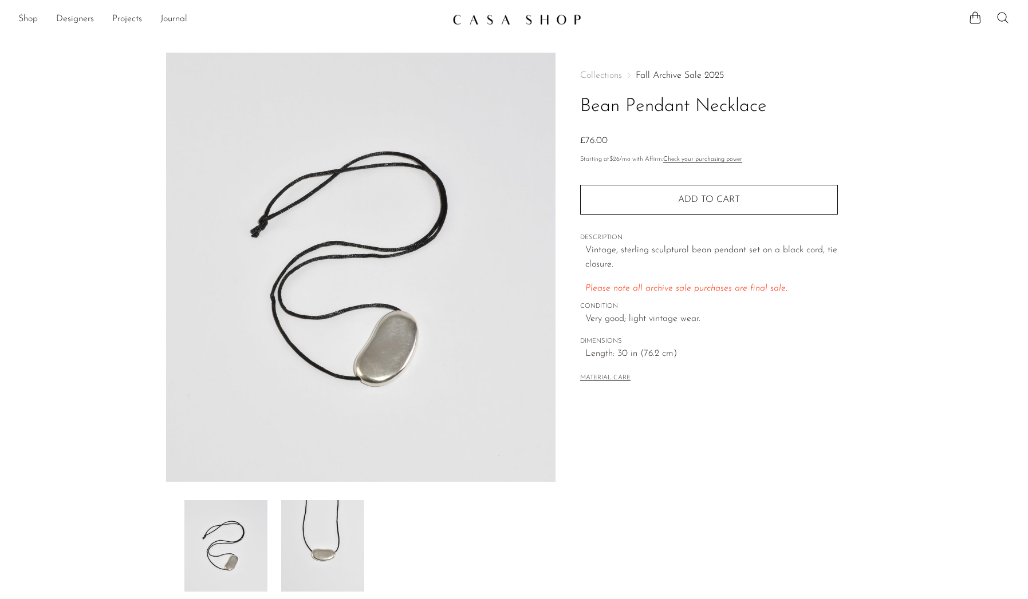 The width and height of the screenshot is (1028, 599). What do you see at coordinates (711, 319) in the screenshot?
I see `span: Very good; light vintage wear.` at bounding box center [711, 319].